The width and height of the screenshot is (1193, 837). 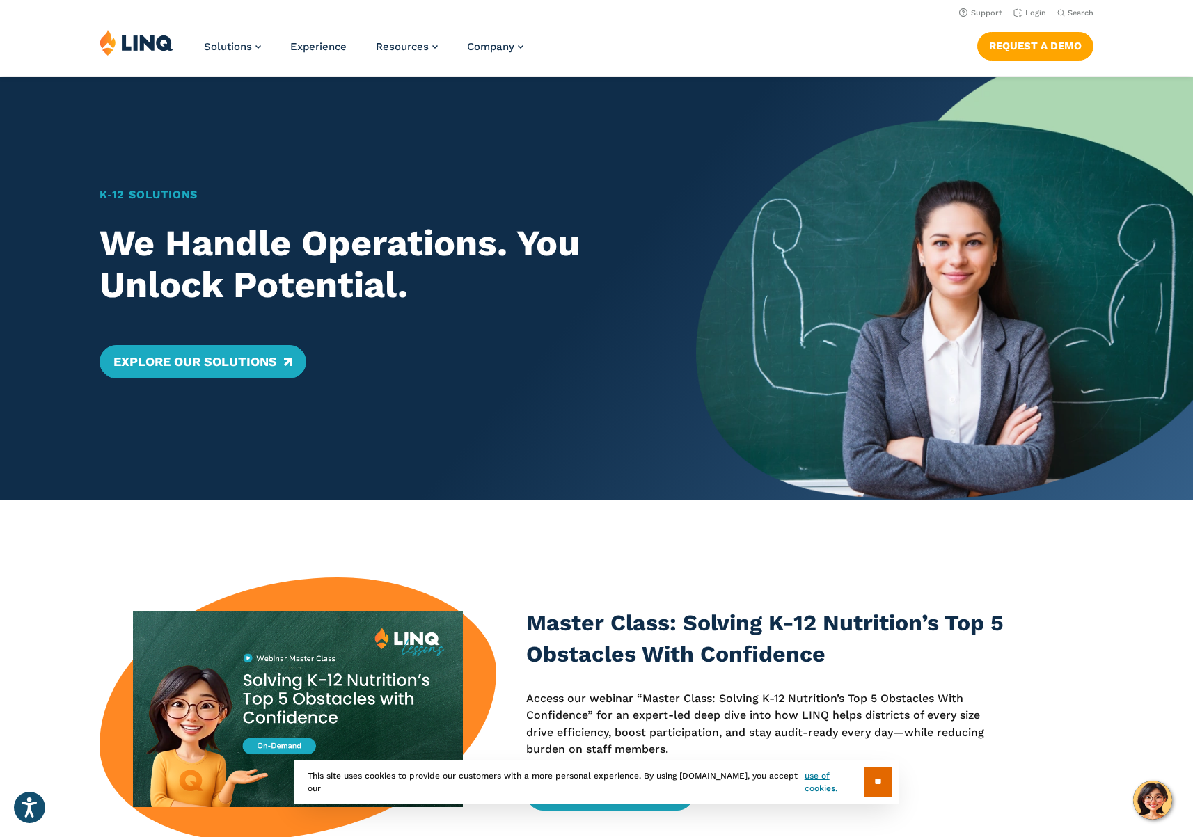 What do you see at coordinates (1152, 800) in the screenshot?
I see `button: Hello, have a question? Let’s chat.` at bounding box center [1152, 800].